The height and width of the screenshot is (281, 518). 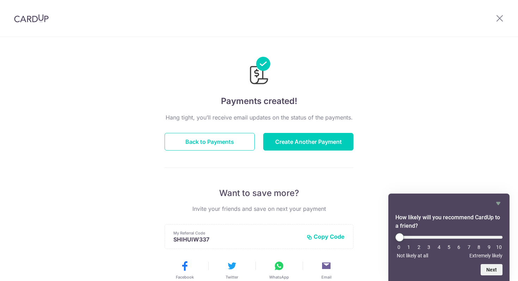 What do you see at coordinates (489, 247) in the screenshot?
I see `li: 9` at bounding box center [489, 247].